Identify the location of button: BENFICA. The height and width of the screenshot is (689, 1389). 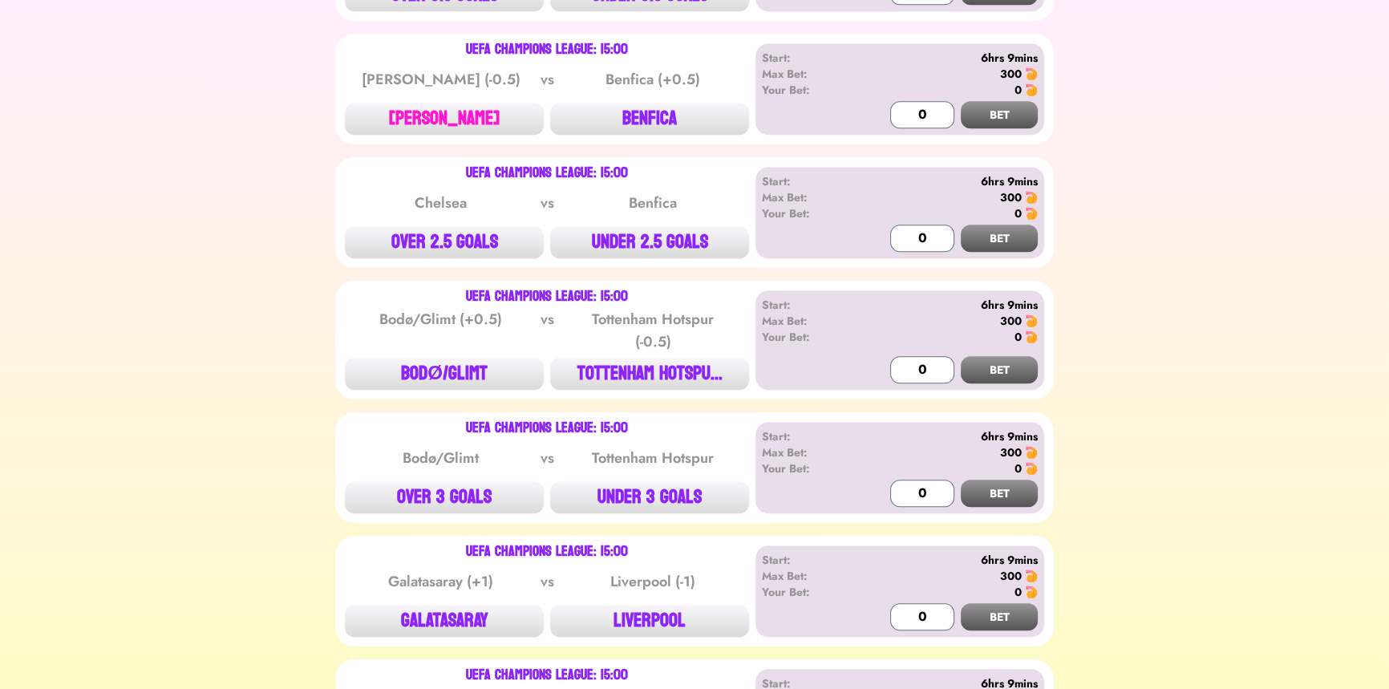
(650, 119).